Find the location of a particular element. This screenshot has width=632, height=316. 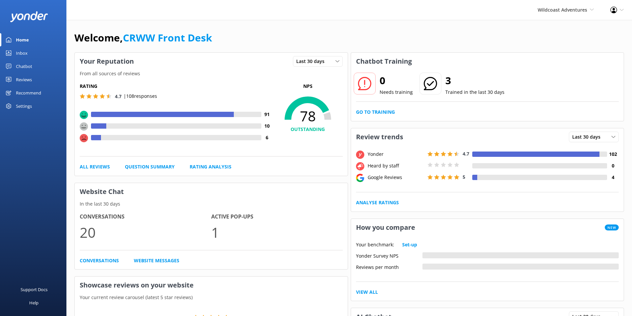

h3: Your Reputation is located at coordinates (107, 61).